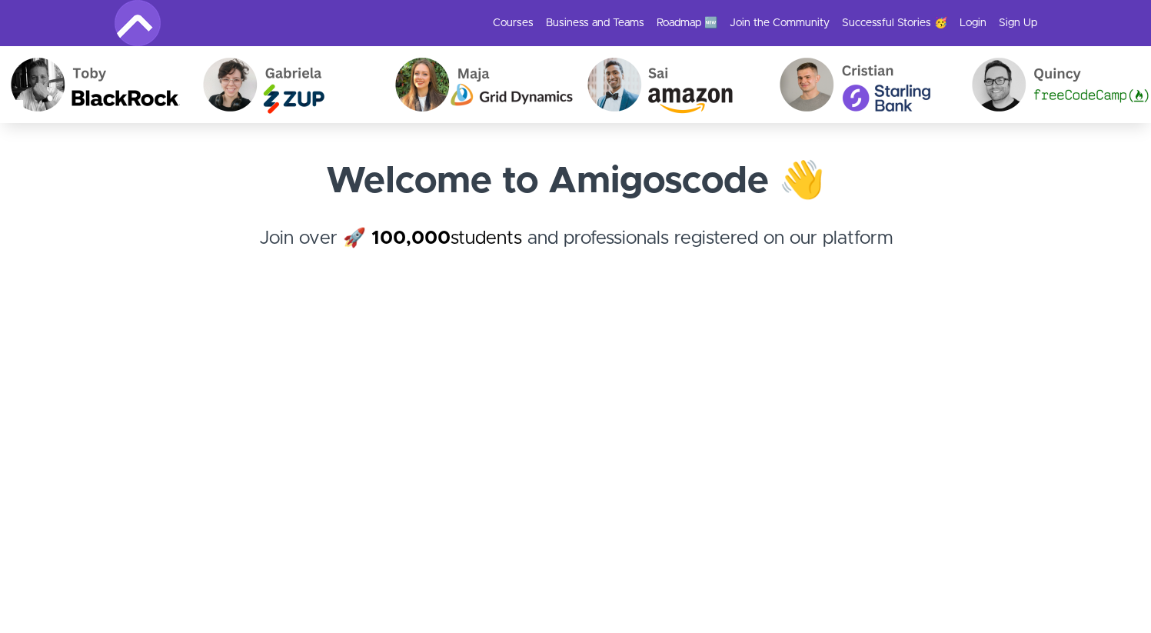 The image size is (1151, 633). I want to click on a: Join the Community, so click(779, 23).